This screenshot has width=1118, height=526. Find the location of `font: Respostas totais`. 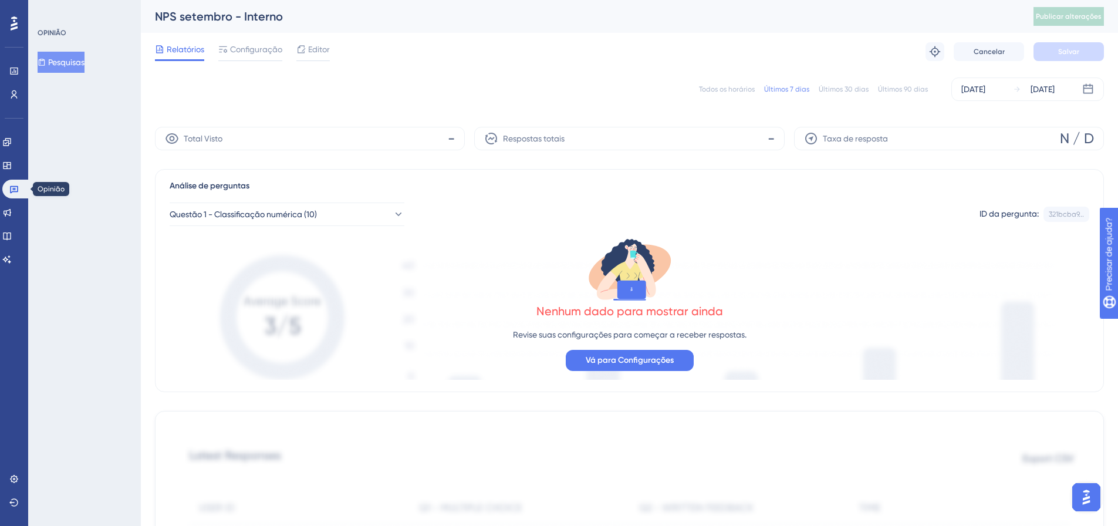

font: Respostas totais is located at coordinates (533, 138).